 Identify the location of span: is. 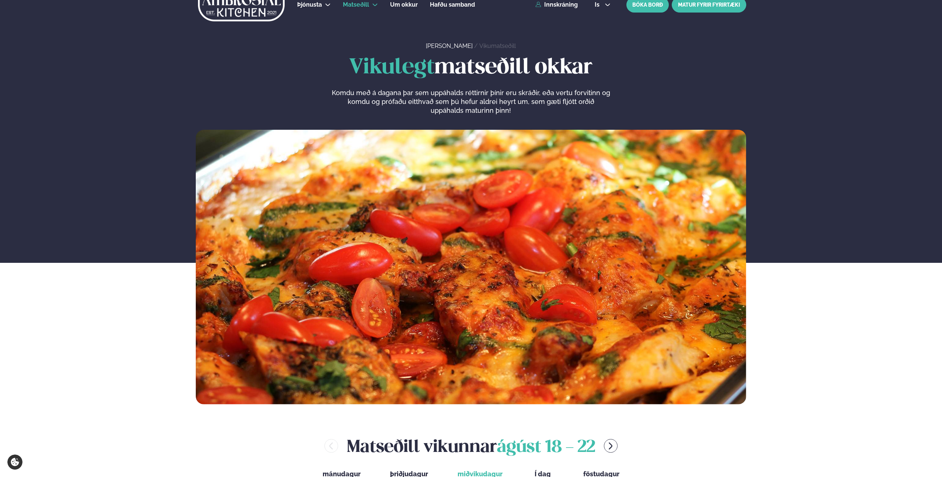
(598, 5).